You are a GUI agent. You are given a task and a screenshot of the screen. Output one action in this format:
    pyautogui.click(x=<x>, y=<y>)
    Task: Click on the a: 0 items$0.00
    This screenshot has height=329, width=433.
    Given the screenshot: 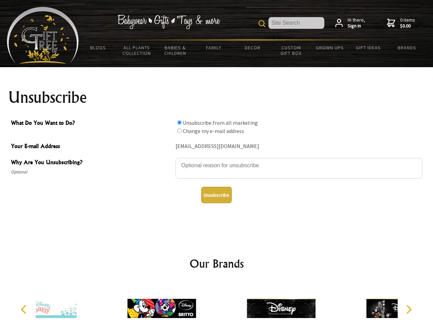 What is the action you would take?
    pyautogui.click(x=401, y=23)
    